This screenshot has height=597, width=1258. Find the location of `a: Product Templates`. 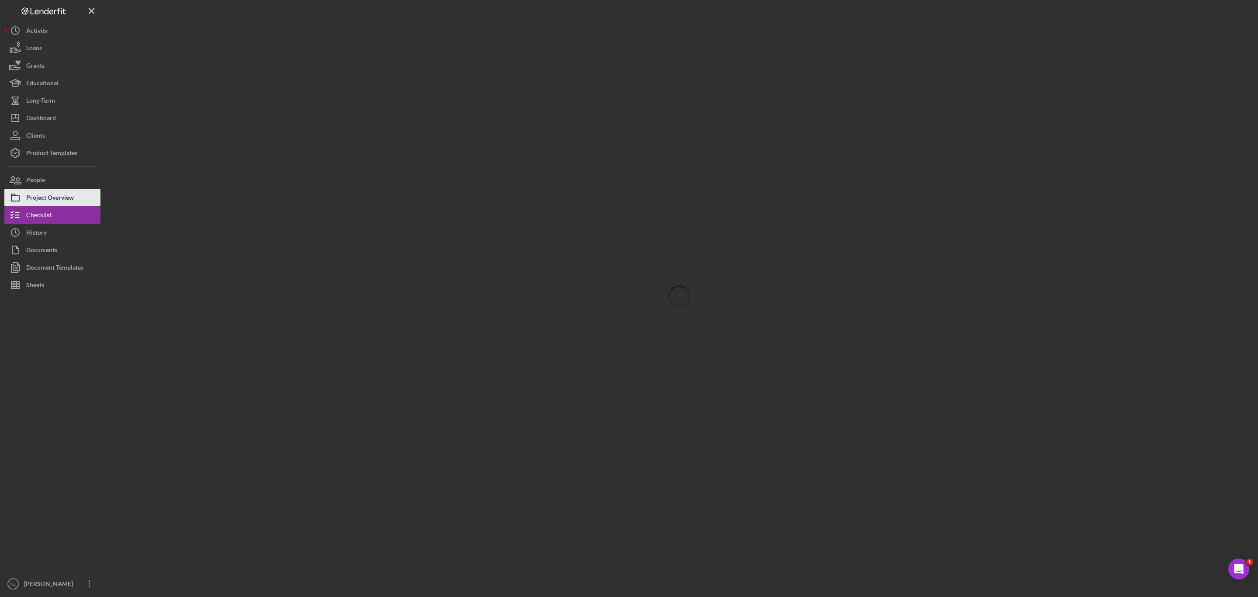

a: Product Templates is located at coordinates (52, 153).